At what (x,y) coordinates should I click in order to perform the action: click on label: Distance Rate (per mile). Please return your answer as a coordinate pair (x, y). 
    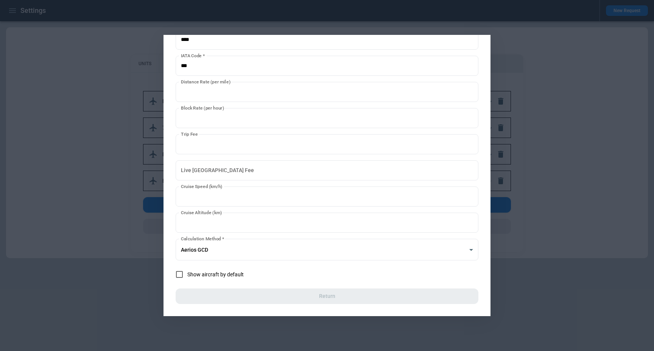
    Looking at the image, I should click on (206, 81).